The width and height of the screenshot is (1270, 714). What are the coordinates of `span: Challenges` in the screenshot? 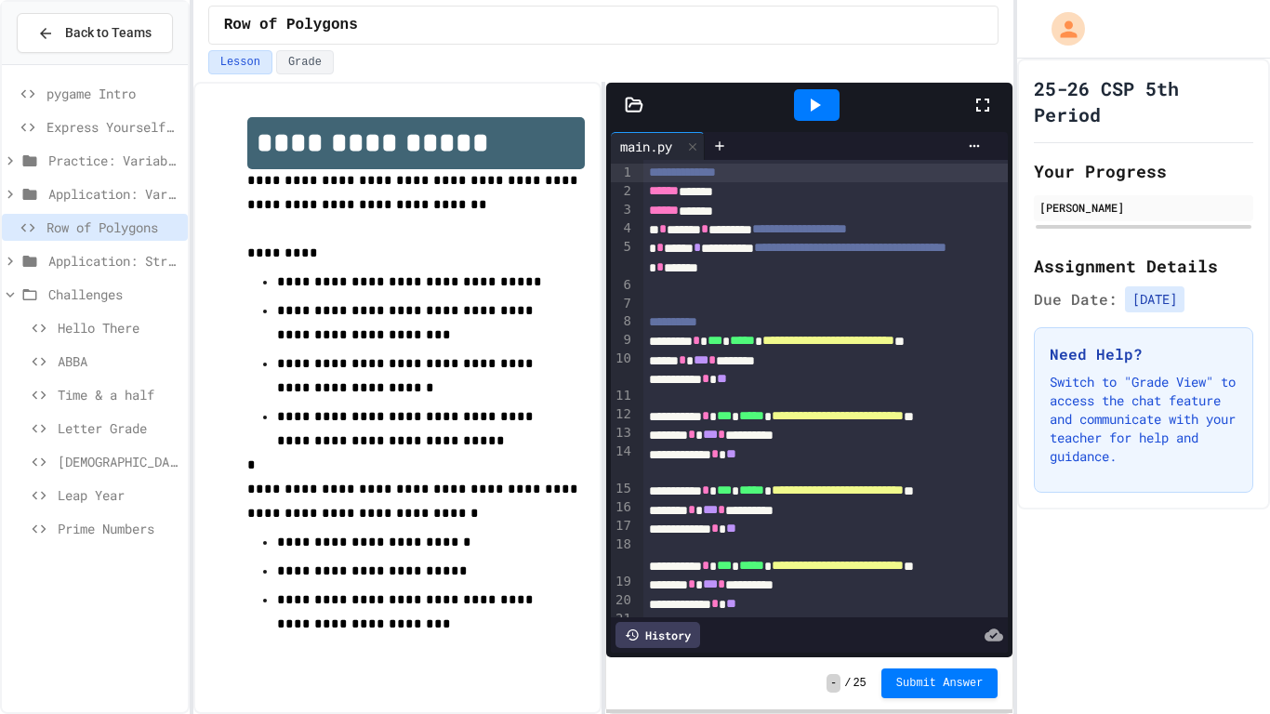 It's located at (114, 294).